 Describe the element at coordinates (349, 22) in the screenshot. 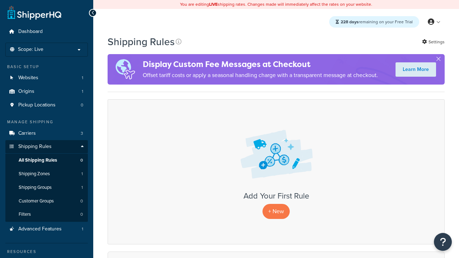

I see `strong: 228 days` at that location.